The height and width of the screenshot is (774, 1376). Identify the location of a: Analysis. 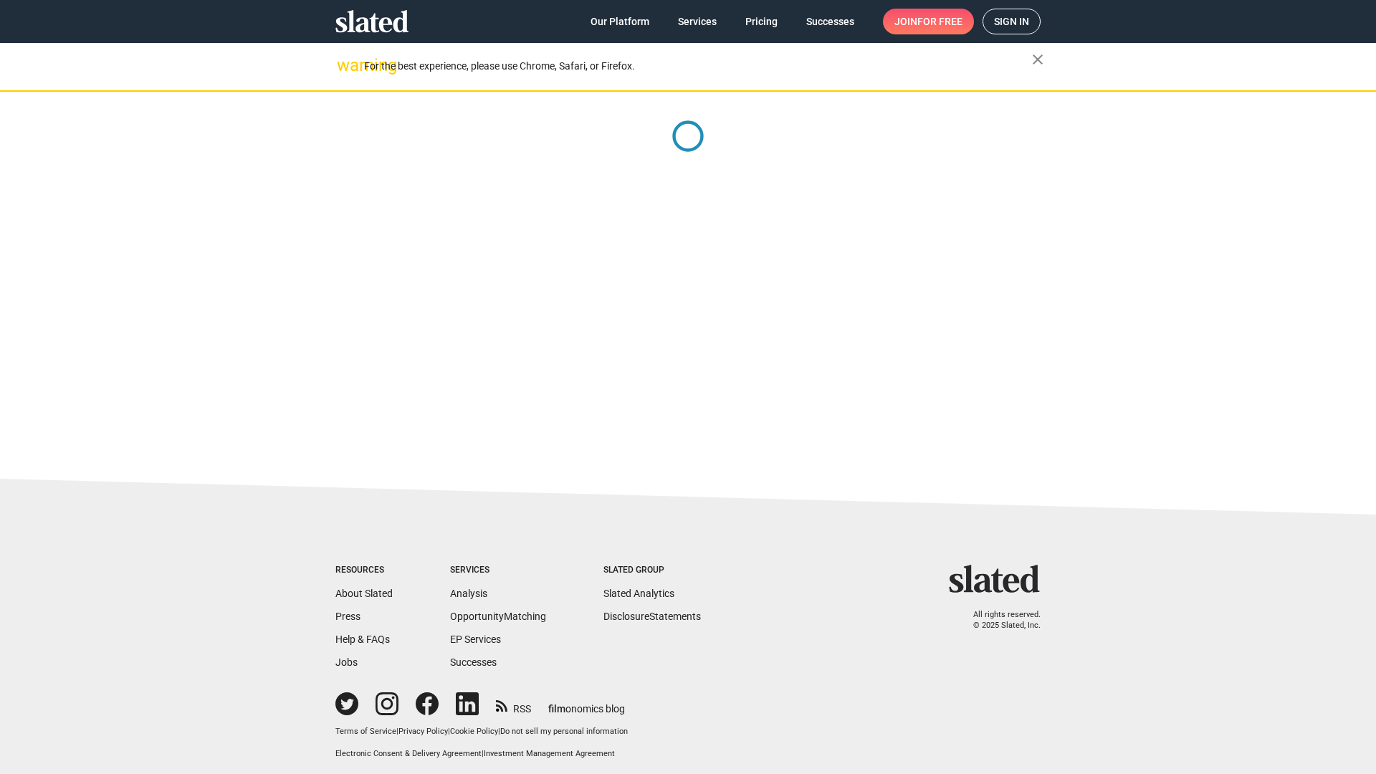
(469, 593).